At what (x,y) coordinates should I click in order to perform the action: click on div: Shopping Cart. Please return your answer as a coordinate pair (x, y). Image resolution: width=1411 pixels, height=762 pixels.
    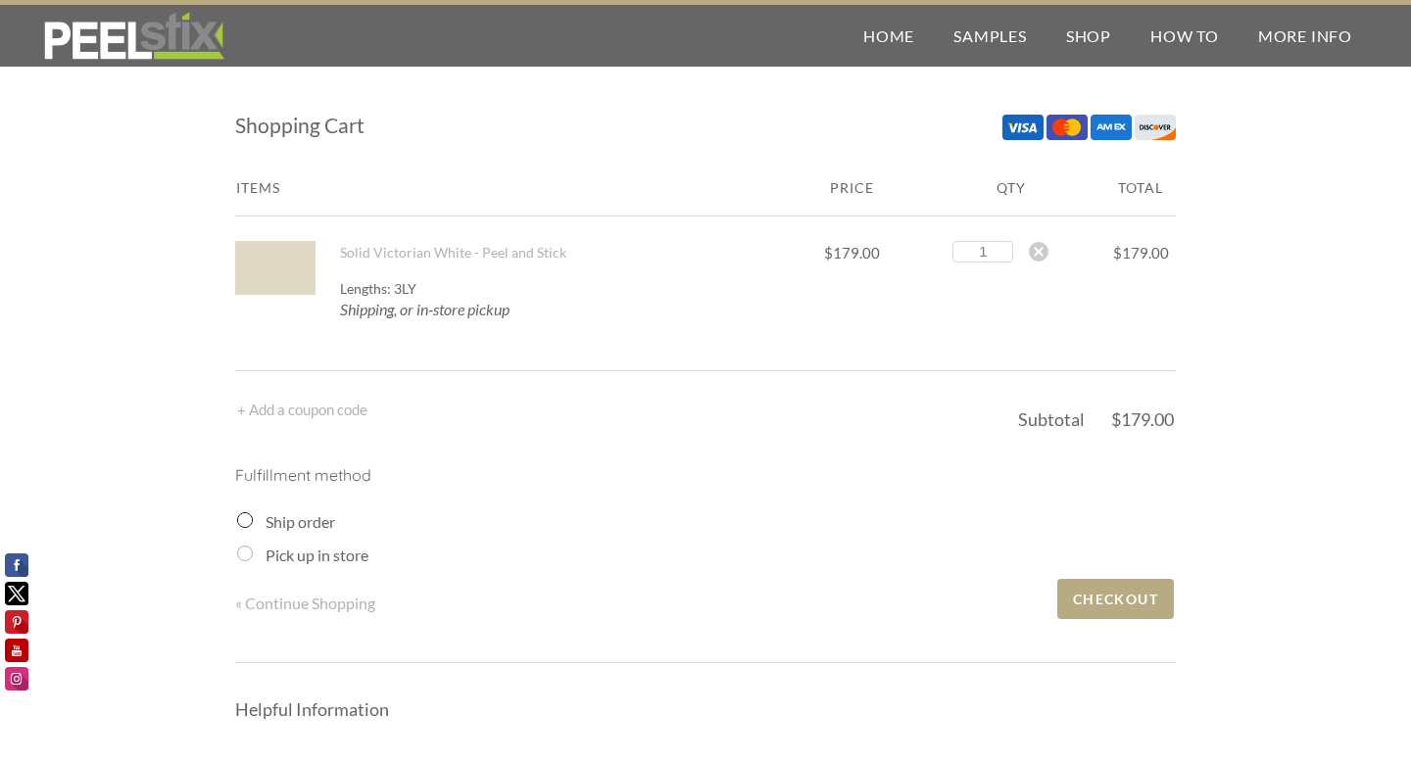
    Looking at the image, I should click on (510, 125).